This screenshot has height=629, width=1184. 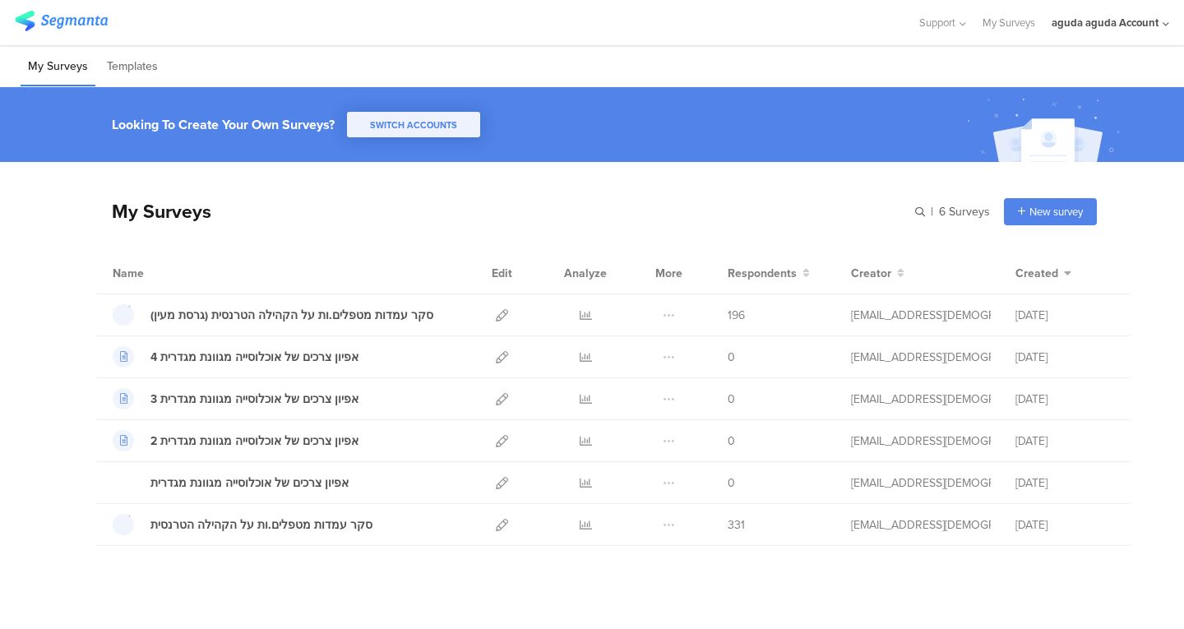 I want to click on span: Created, so click(x=1037, y=273).